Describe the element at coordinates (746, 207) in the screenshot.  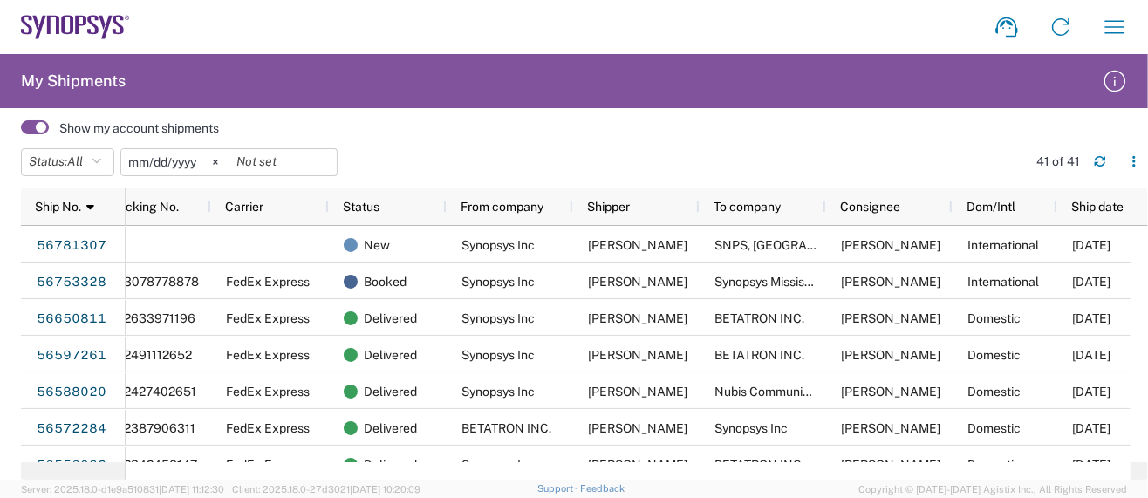
I see `span: To company` at that location.